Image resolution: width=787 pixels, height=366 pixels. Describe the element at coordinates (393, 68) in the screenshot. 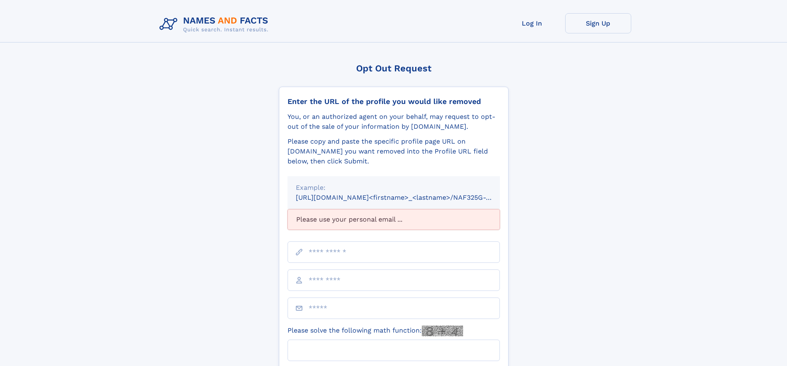

I see `div: Opt Out Request` at that location.